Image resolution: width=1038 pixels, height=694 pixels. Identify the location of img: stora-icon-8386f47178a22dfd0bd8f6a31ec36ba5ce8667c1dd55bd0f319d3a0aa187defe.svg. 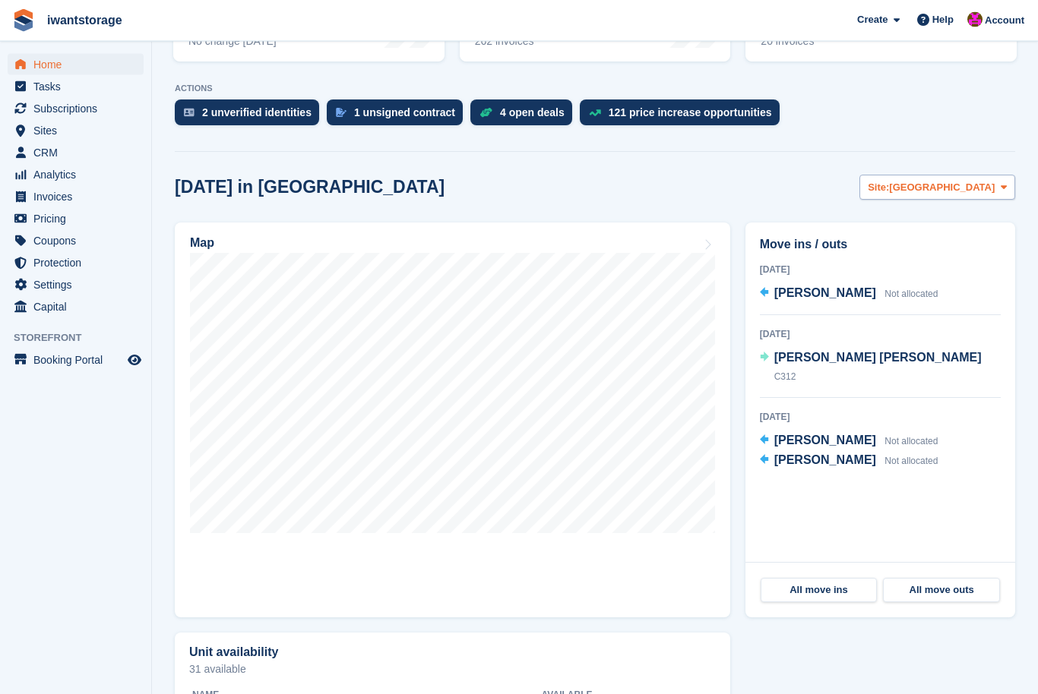
(24, 21).